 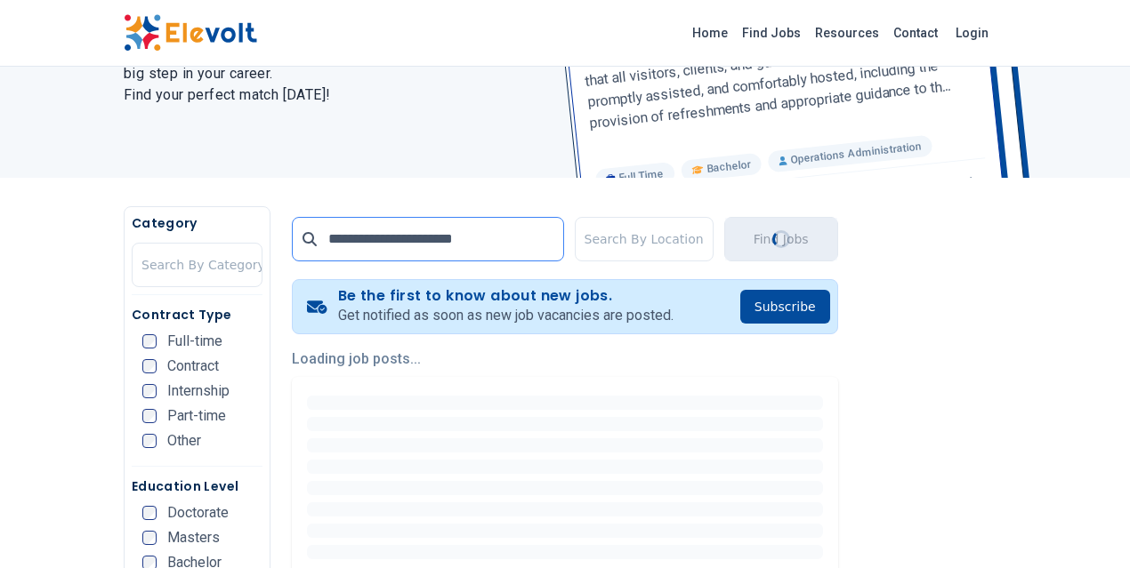 I want to click on p: Get notified as soon as new job vacancies are posted., so click(x=505, y=316).